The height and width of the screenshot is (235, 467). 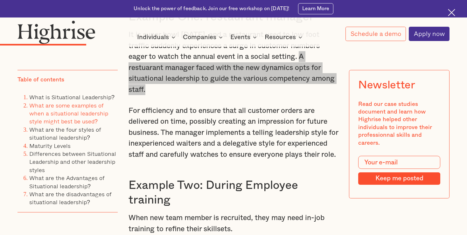 What do you see at coordinates (399, 162) in the screenshot?
I see `input: Your e-mail` at bounding box center [399, 162].